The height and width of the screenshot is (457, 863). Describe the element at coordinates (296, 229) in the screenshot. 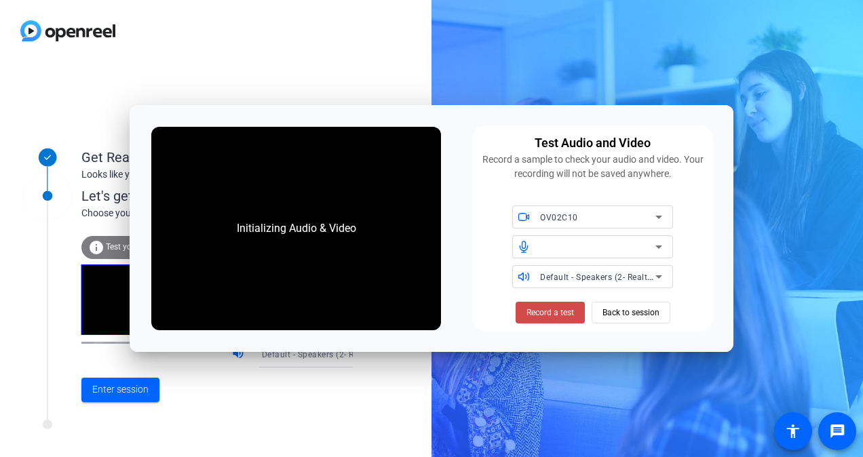

I see `div: Initializing Audio & Video` at that location.